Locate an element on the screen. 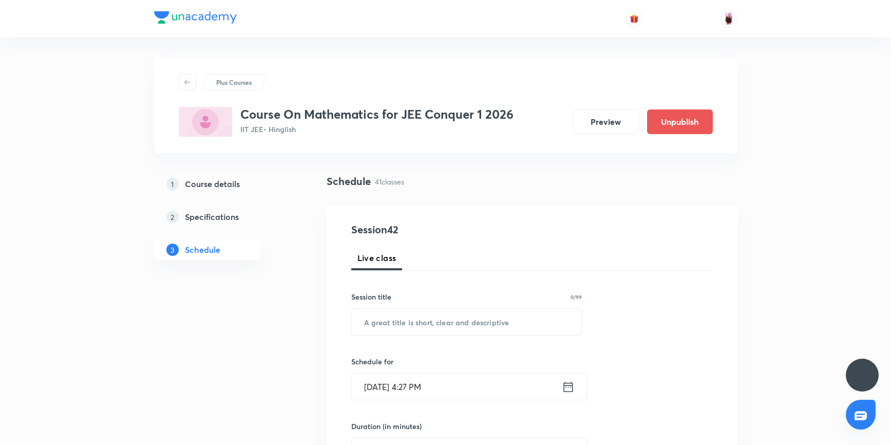 The image size is (891, 445). p: 3 is located at coordinates (173, 250).